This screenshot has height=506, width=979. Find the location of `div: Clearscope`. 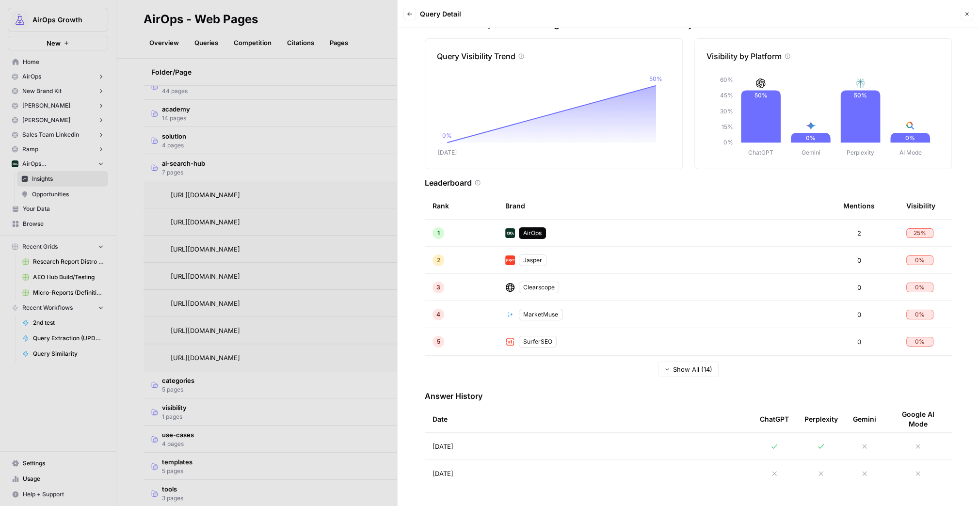

div: Clearscope is located at coordinates (539, 288).